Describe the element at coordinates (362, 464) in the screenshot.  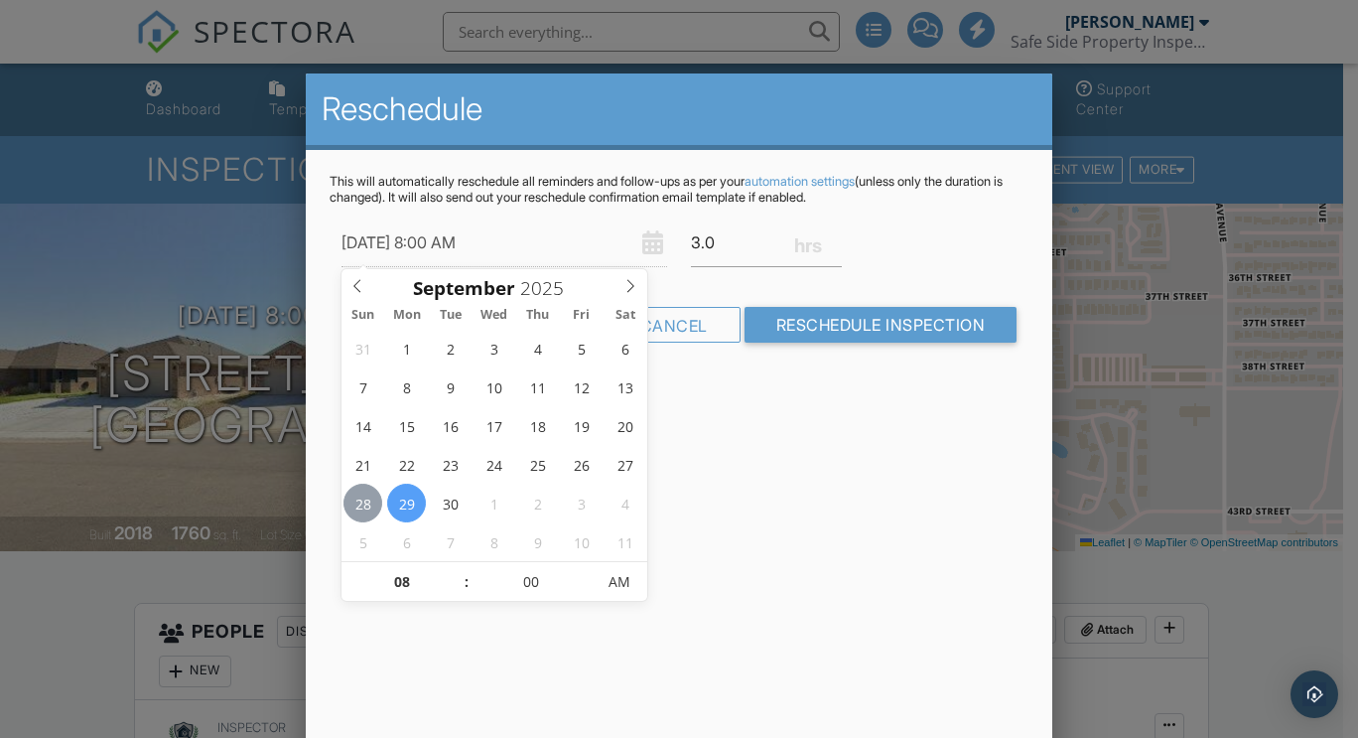
I see `span: September 21, 2025` at that location.